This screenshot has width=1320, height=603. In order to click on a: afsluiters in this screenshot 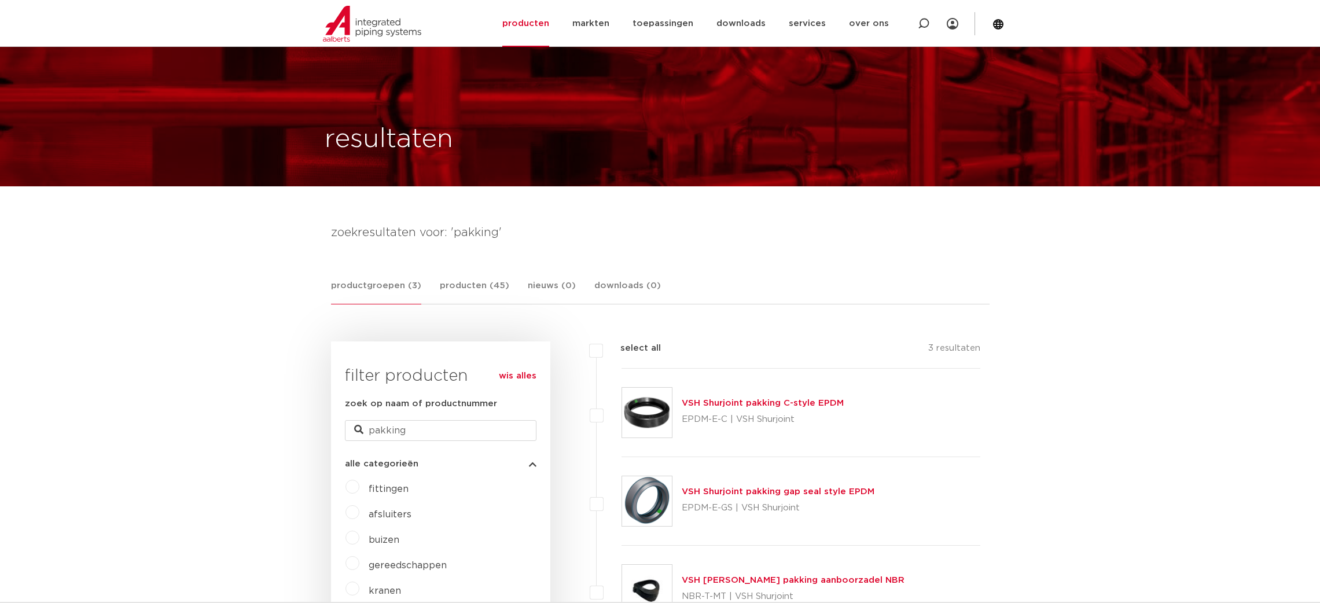, I will do `click(390, 515)`.